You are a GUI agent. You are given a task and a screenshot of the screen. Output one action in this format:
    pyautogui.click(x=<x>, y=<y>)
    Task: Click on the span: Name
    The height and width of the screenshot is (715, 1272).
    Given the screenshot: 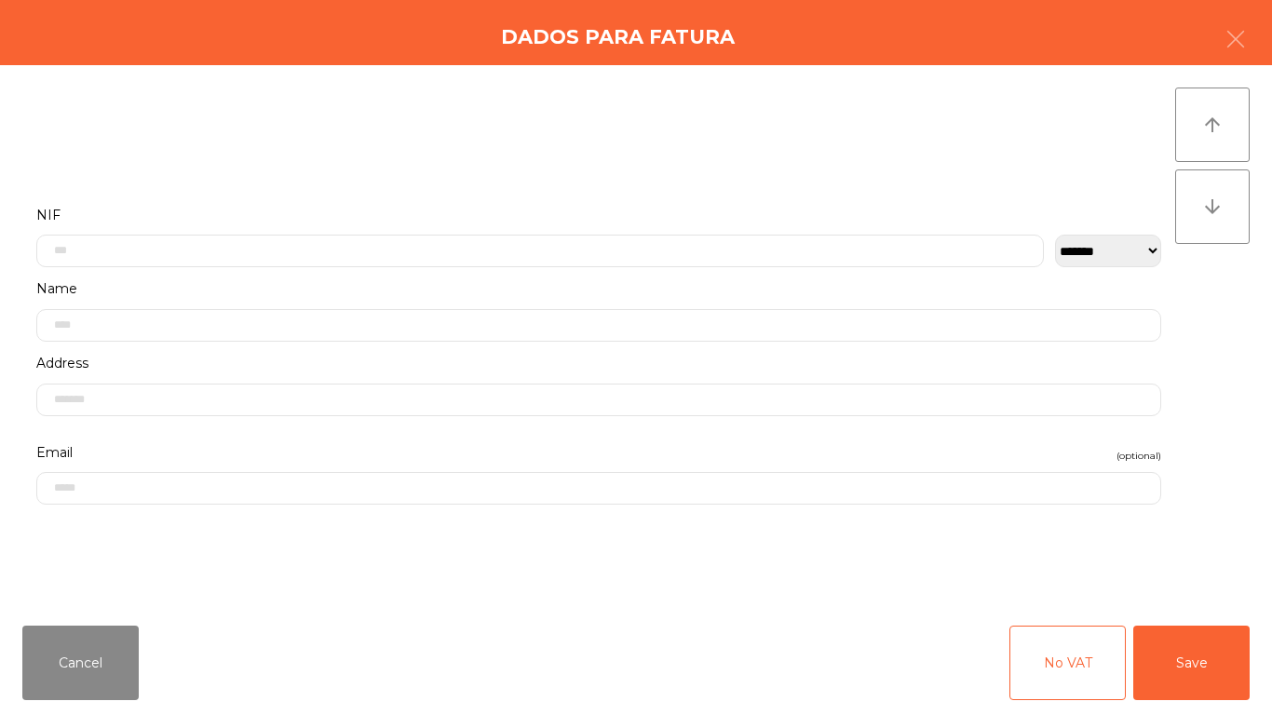 What is the action you would take?
    pyautogui.click(x=57, y=289)
    